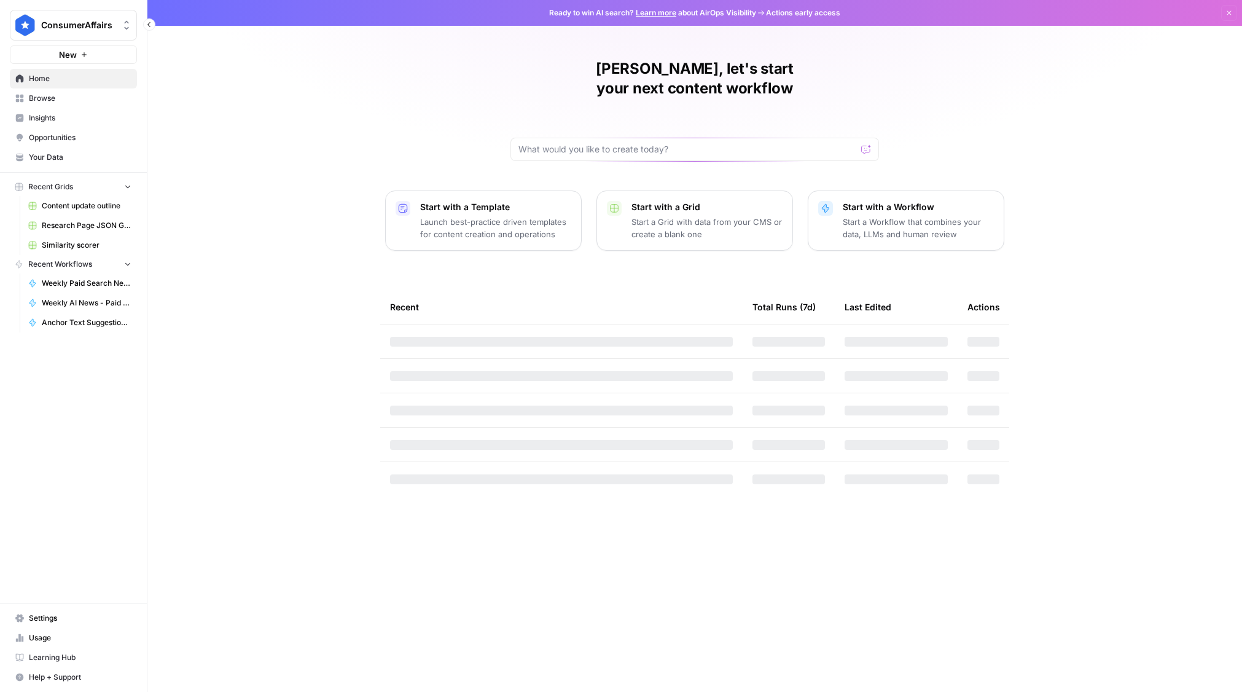 The image size is (1242, 692). I want to click on p: Start with a Workflow, so click(918, 207).